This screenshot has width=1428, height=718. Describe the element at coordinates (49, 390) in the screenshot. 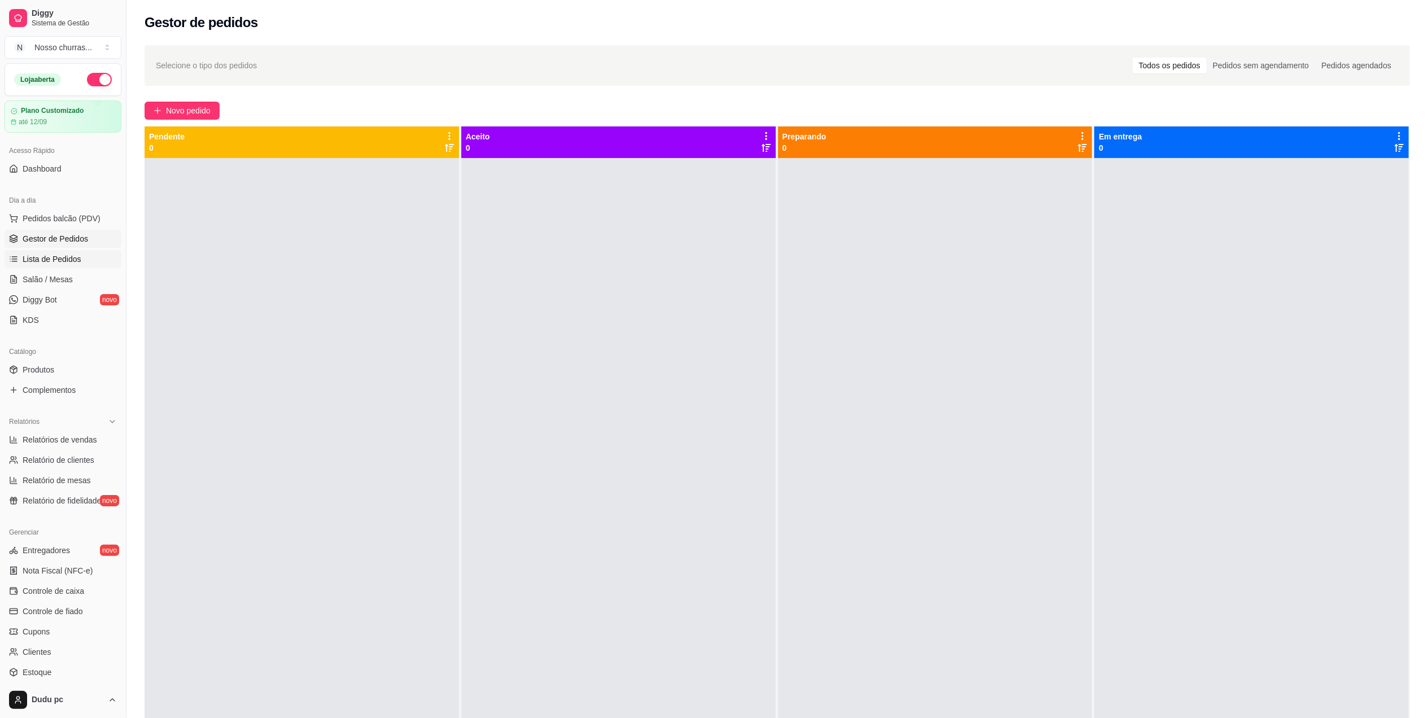

I see `span: Complementos` at that location.